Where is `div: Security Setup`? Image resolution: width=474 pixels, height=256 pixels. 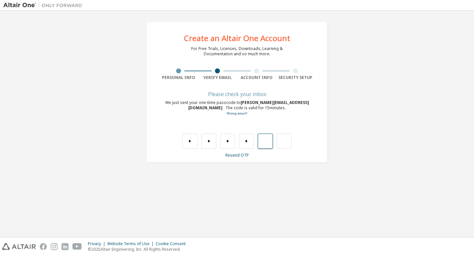 div: Security Setup is located at coordinates (295, 78).